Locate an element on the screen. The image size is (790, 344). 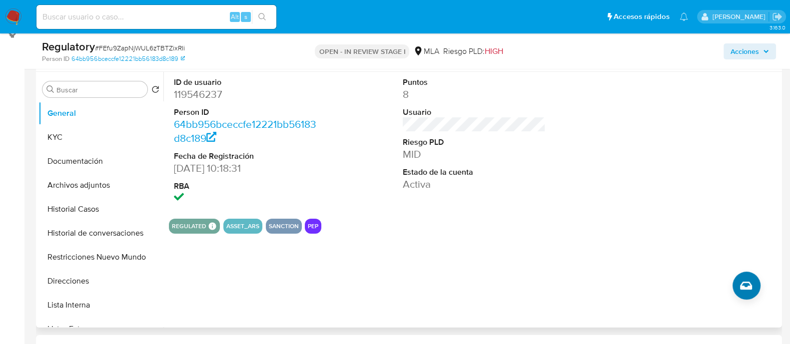
input: Buscar is located at coordinates (100, 90).